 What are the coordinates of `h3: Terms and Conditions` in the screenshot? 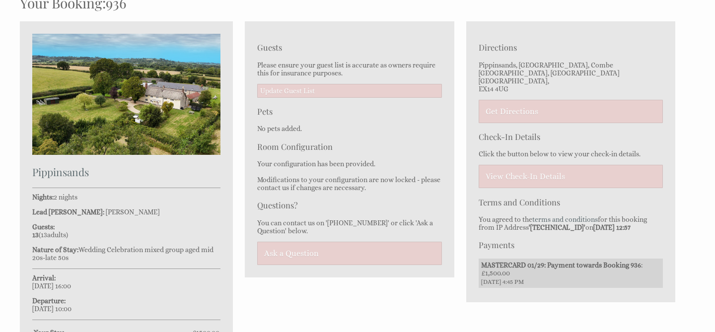 It's located at (571, 202).